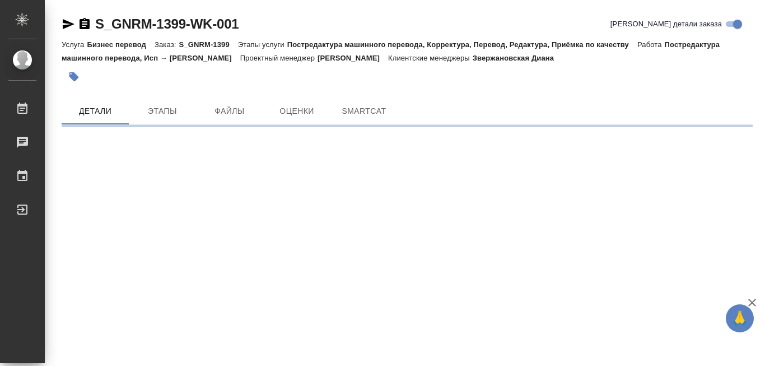 The width and height of the screenshot is (765, 366). I want to click on span: Этапы, so click(162, 111).